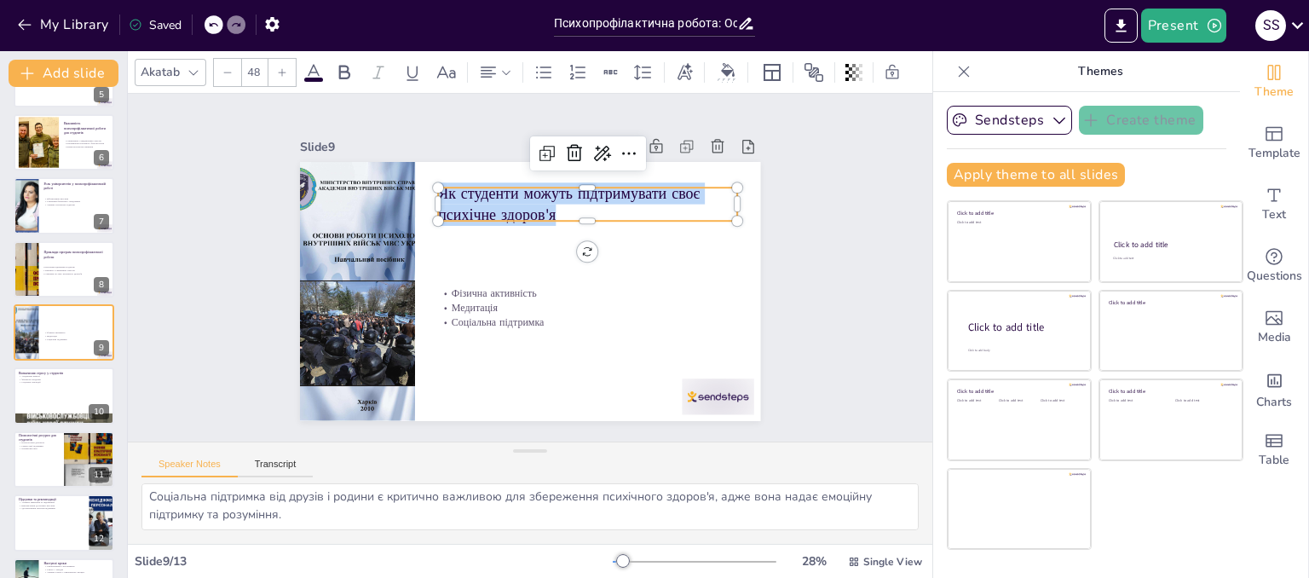 The width and height of the screenshot is (1309, 578). What do you see at coordinates (1274, 338) in the screenshot?
I see `span: Media` at bounding box center [1274, 338].